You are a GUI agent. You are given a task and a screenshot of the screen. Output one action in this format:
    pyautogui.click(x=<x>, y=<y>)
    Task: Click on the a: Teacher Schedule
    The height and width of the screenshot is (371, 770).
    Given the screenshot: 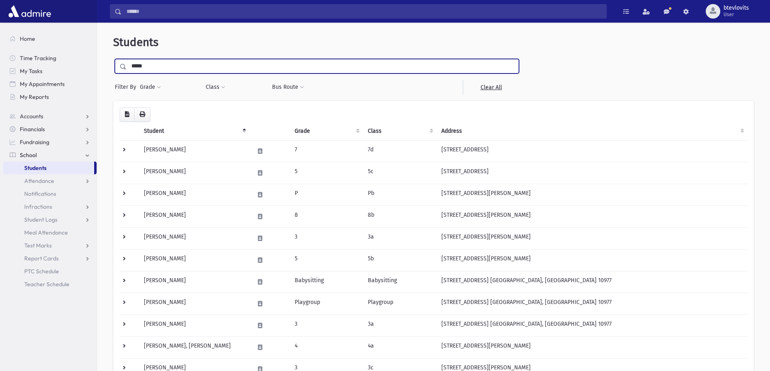 What is the action you would take?
    pyautogui.click(x=50, y=285)
    